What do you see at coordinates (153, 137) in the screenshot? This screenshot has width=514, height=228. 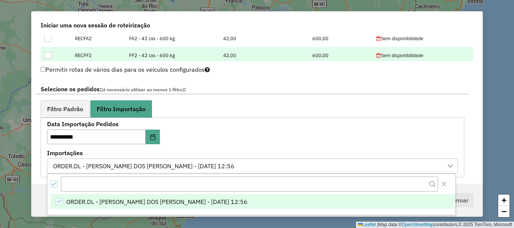 I see `button: Choose Date` at bounding box center [153, 137].